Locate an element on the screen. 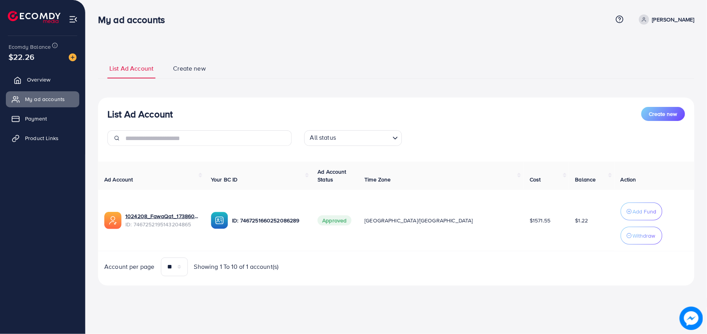  span: Account per page is located at coordinates (129, 267).